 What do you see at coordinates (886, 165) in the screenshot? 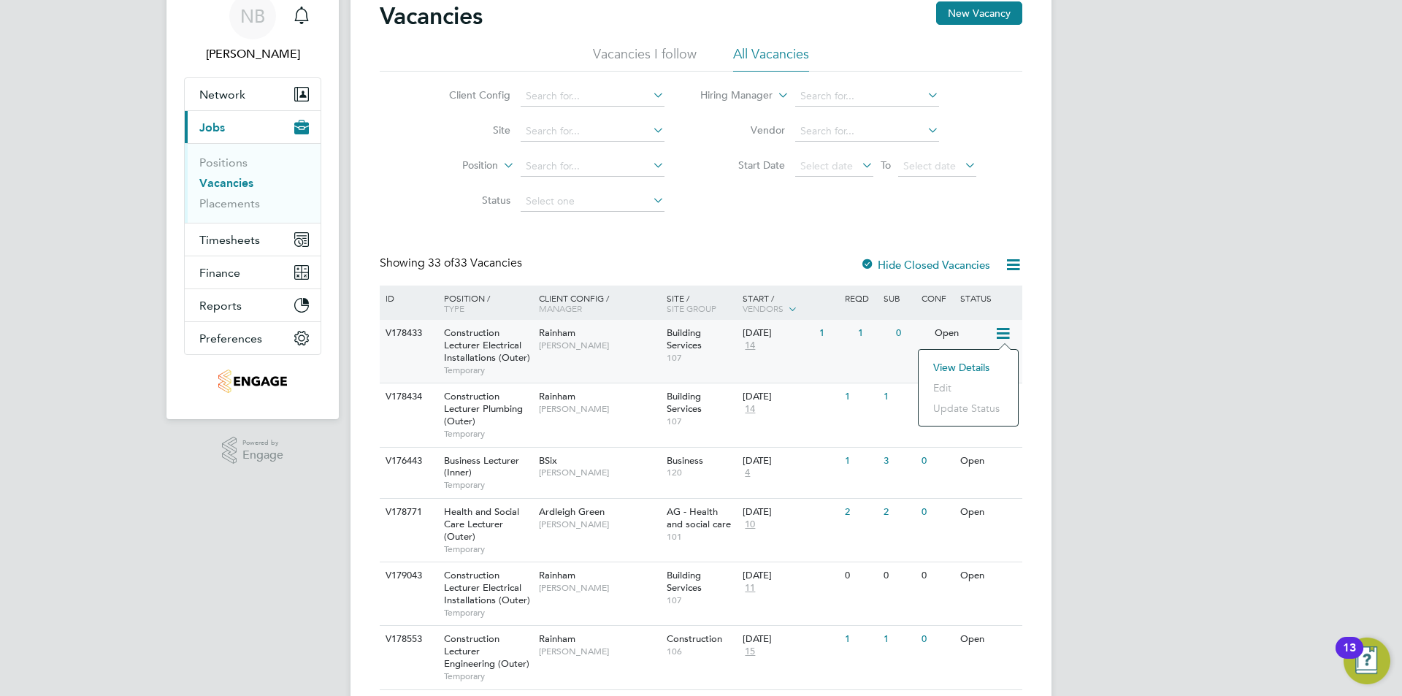
I see `span: To` at bounding box center [886, 165].